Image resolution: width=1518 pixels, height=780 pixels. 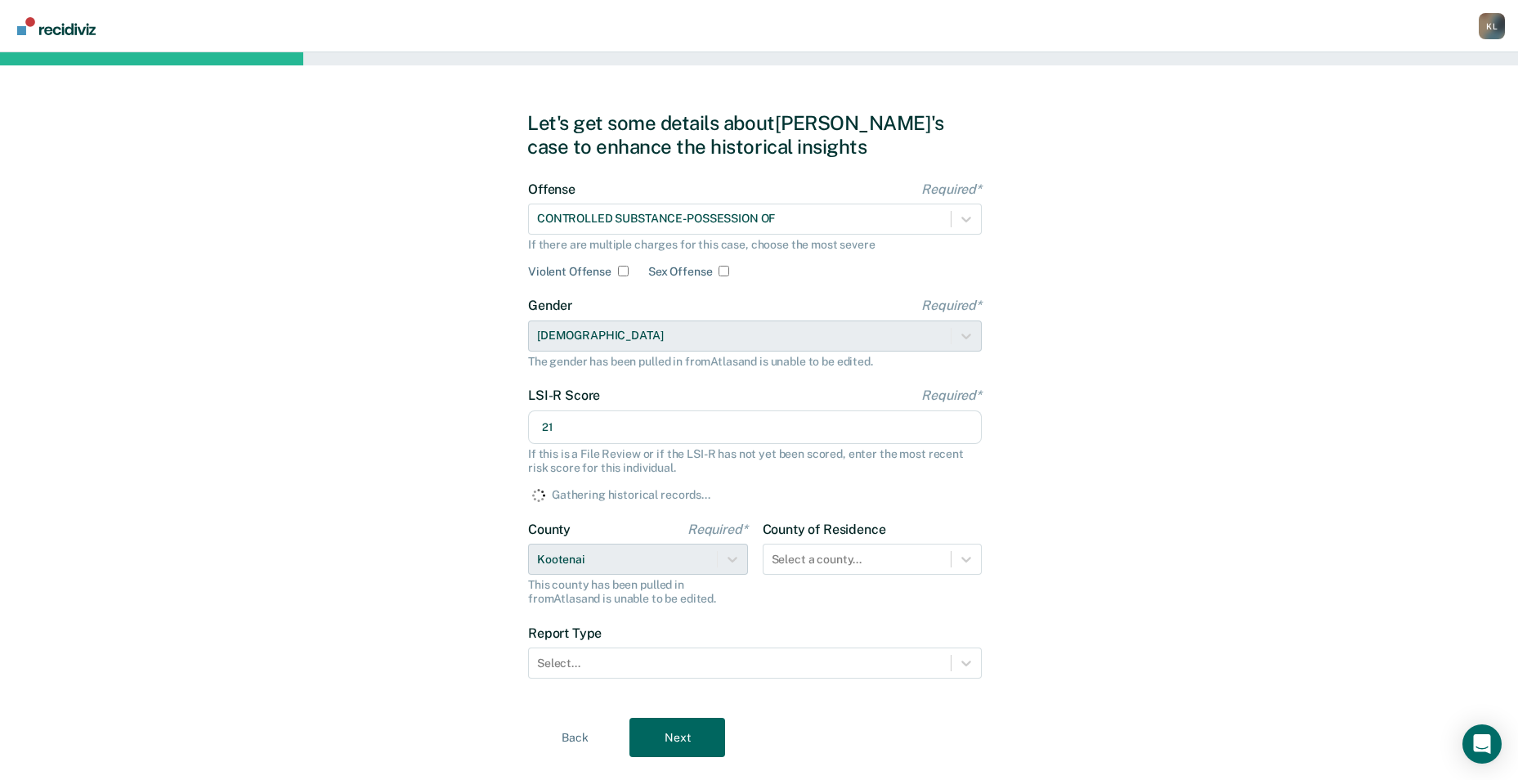 I want to click on label: Gender, so click(x=755, y=305).